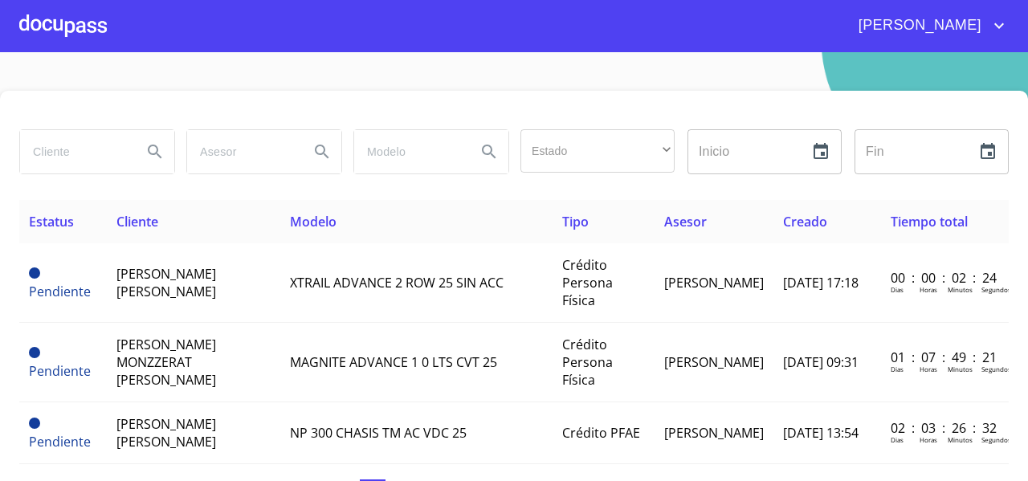 The height and width of the screenshot is (481, 1028). What do you see at coordinates (945, 357) in the screenshot?
I see `p: 01 : 07 : 49 : 21` at bounding box center [945, 357].